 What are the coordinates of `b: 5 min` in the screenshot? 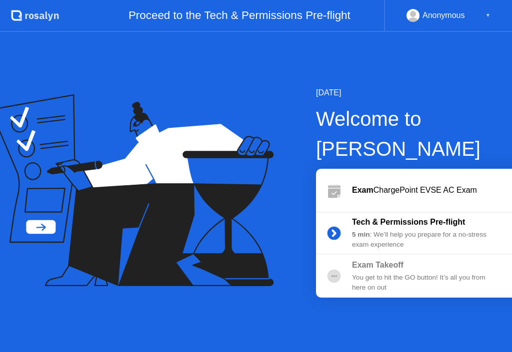 It's located at (361, 234).